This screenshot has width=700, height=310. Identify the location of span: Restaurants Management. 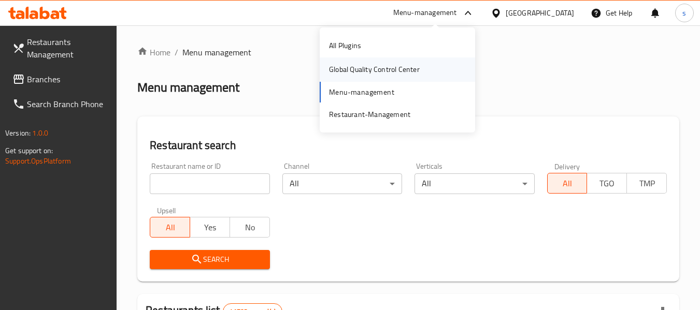
(68, 48).